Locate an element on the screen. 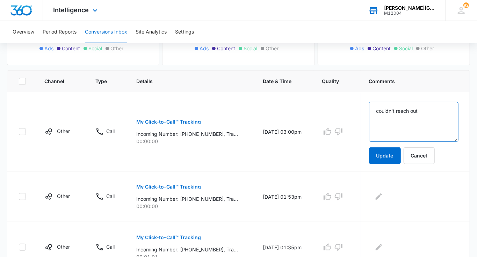 This screenshot has width=477, height=257. button: Site Analytics is located at coordinates (151, 32).